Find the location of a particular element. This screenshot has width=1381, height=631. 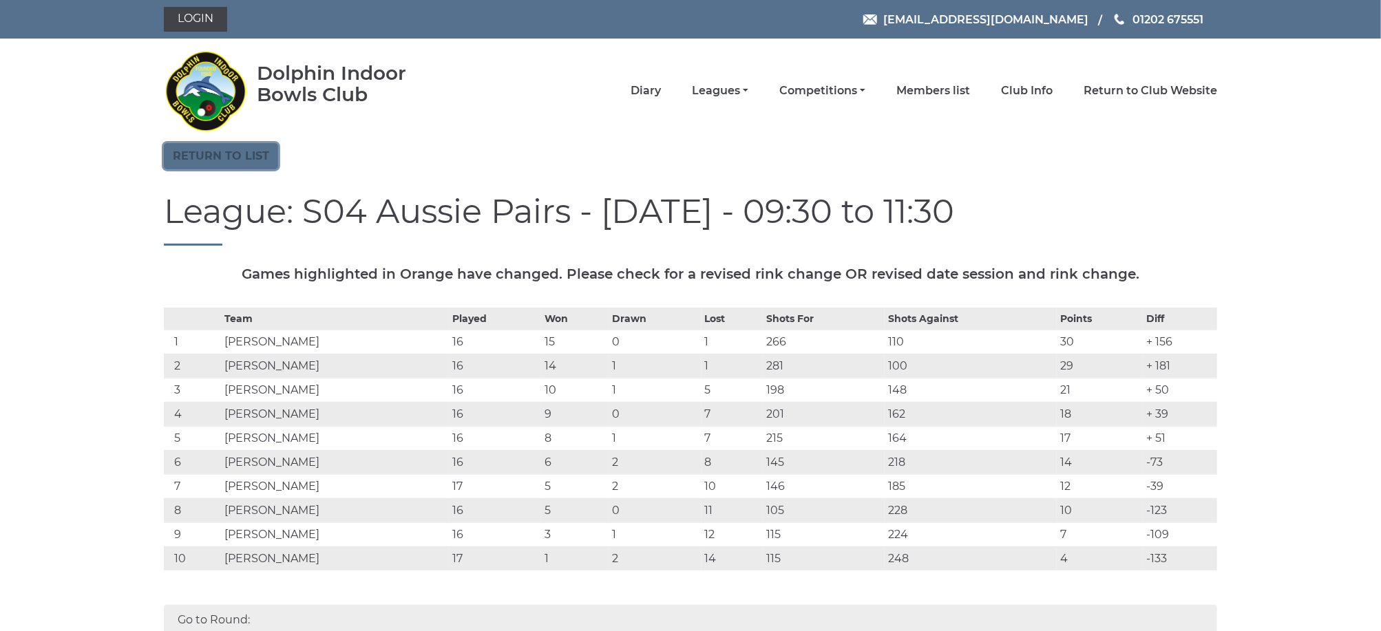

th: Shots For is located at coordinates (824, 319).